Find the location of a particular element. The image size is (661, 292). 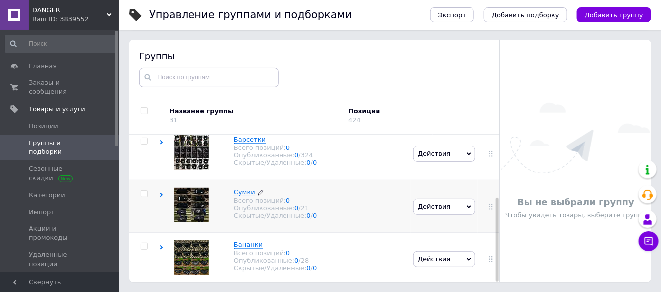

span: Добавить группу is located at coordinates (614, 15).